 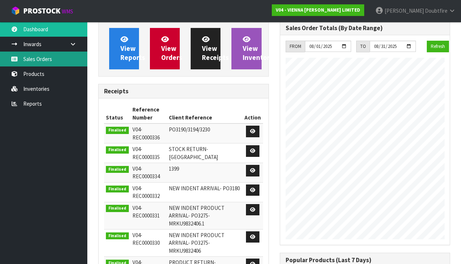 What do you see at coordinates (149, 114) in the screenshot?
I see `th: Reference Number` at bounding box center [149, 114].